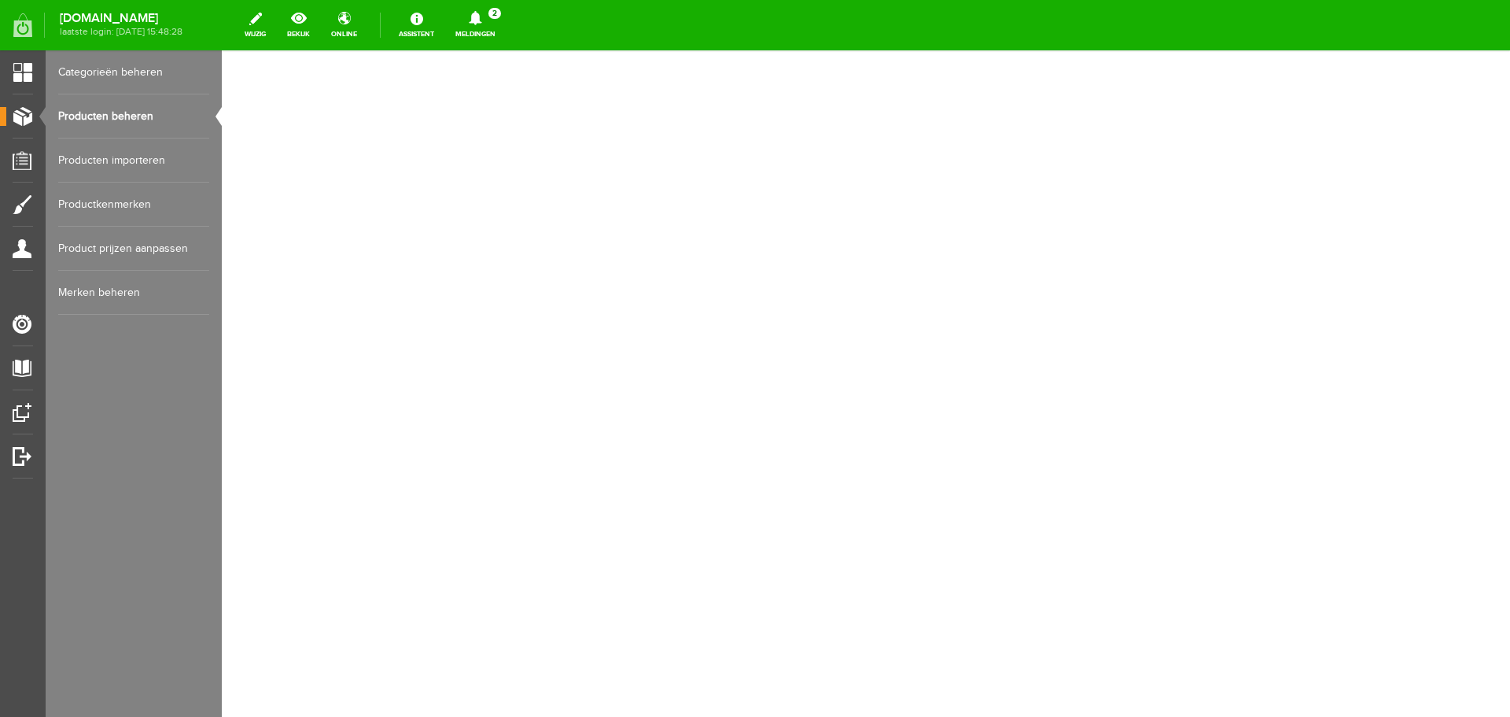 This screenshot has height=717, width=1510. I want to click on a: bekijk, so click(298, 25).